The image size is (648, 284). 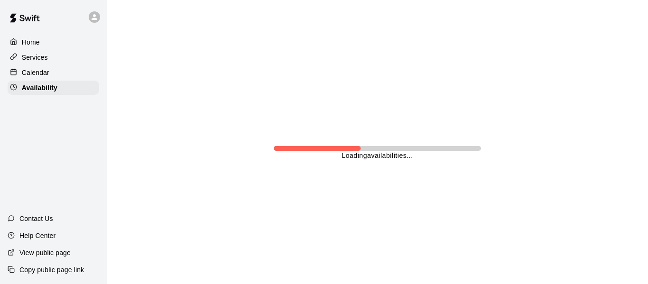 What do you see at coordinates (35, 57) in the screenshot?
I see `p: Services` at bounding box center [35, 57].